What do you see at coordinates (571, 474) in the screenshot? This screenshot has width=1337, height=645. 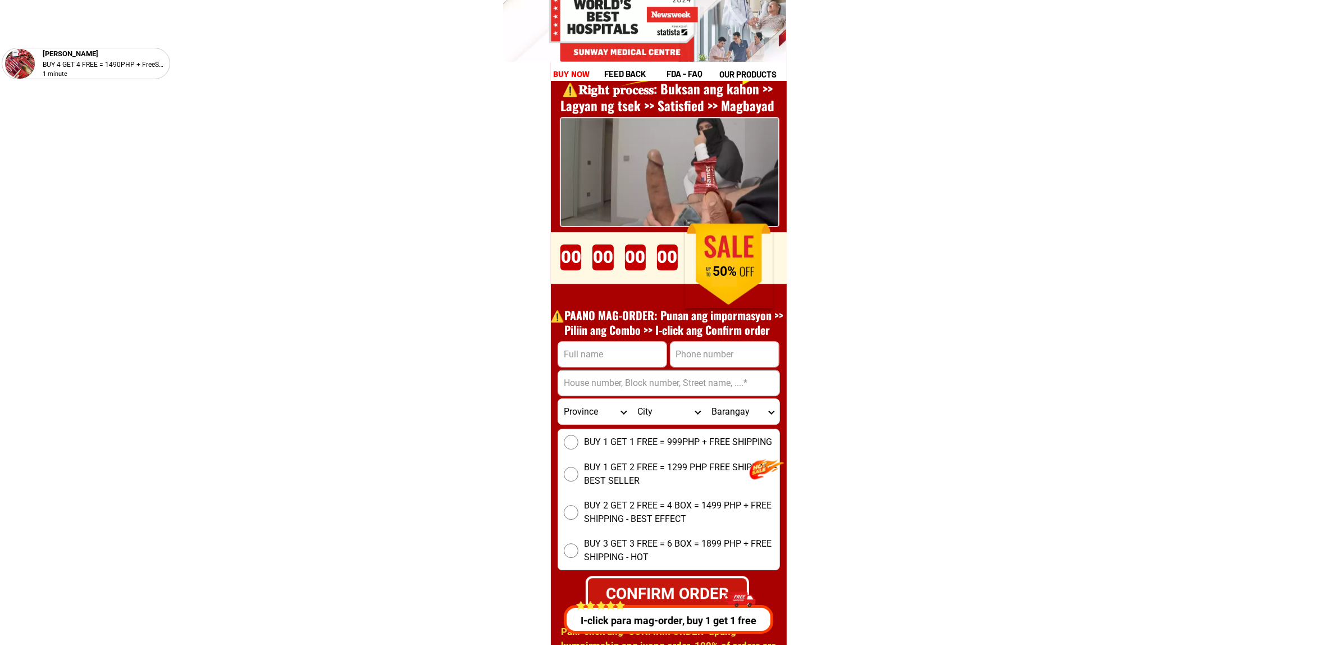 I see `input: BUY 1 GET 2 FREE = 1299 PHP FREE SHIPPING - BEST SELLER` at bounding box center [571, 474].